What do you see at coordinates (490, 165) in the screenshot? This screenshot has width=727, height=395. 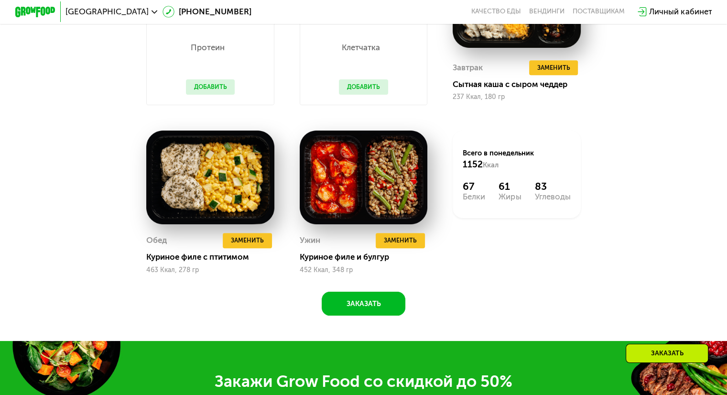 I see `span: Ккал` at bounding box center [490, 165].